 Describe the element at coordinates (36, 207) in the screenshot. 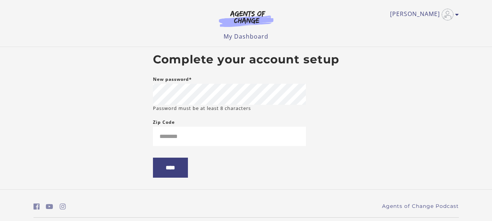

I see `a: https://www.facebook.com/groups/aswbtestprep (Open in a new window)` at that location.